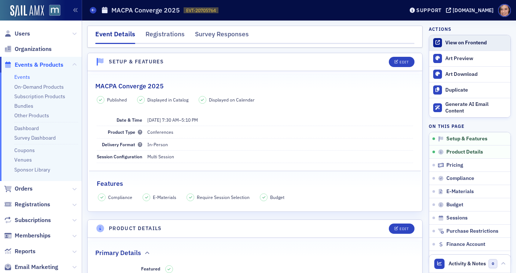 The image size is (516, 273). I want to click on a: Reports, so click(20, 252).